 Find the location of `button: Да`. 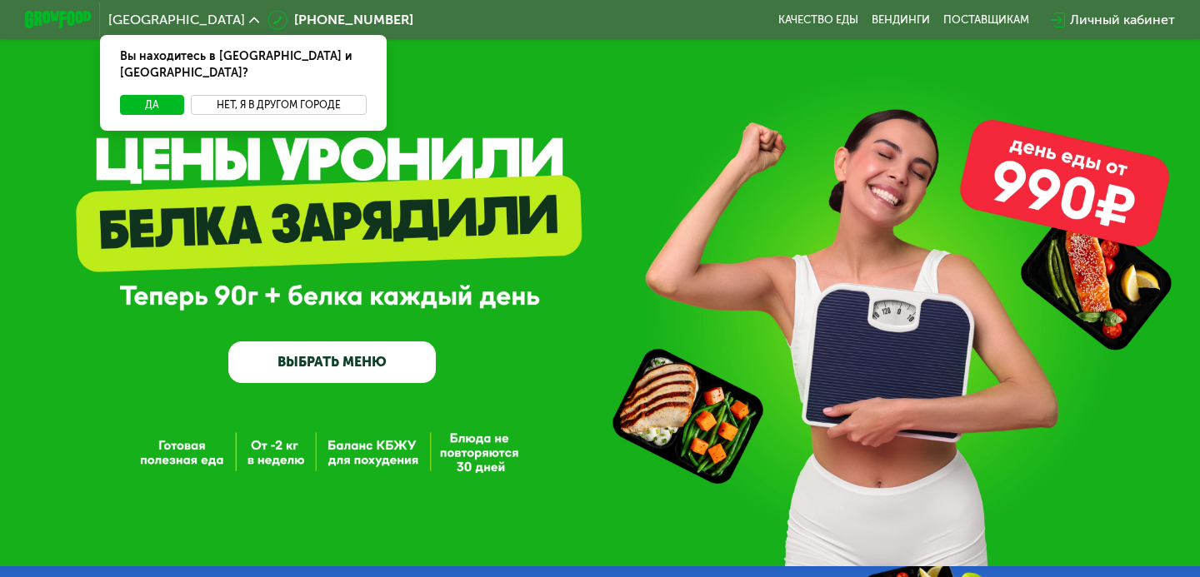

button: Да is located at coordinates (152, 105).